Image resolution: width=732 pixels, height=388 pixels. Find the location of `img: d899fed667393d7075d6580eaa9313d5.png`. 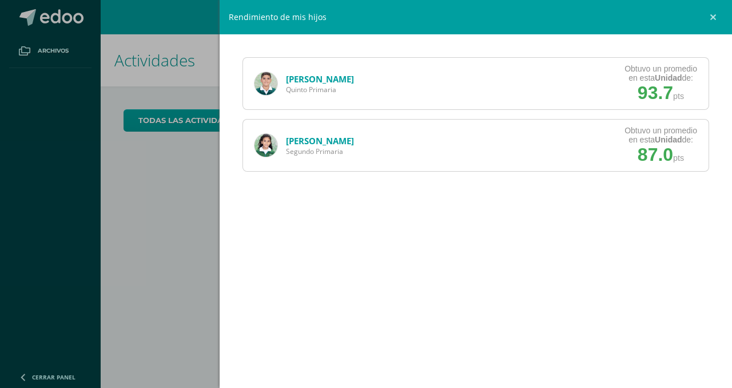

img: d899fed667393d7075d6580eaa9313d5.png is located at coordinates (266, 84).